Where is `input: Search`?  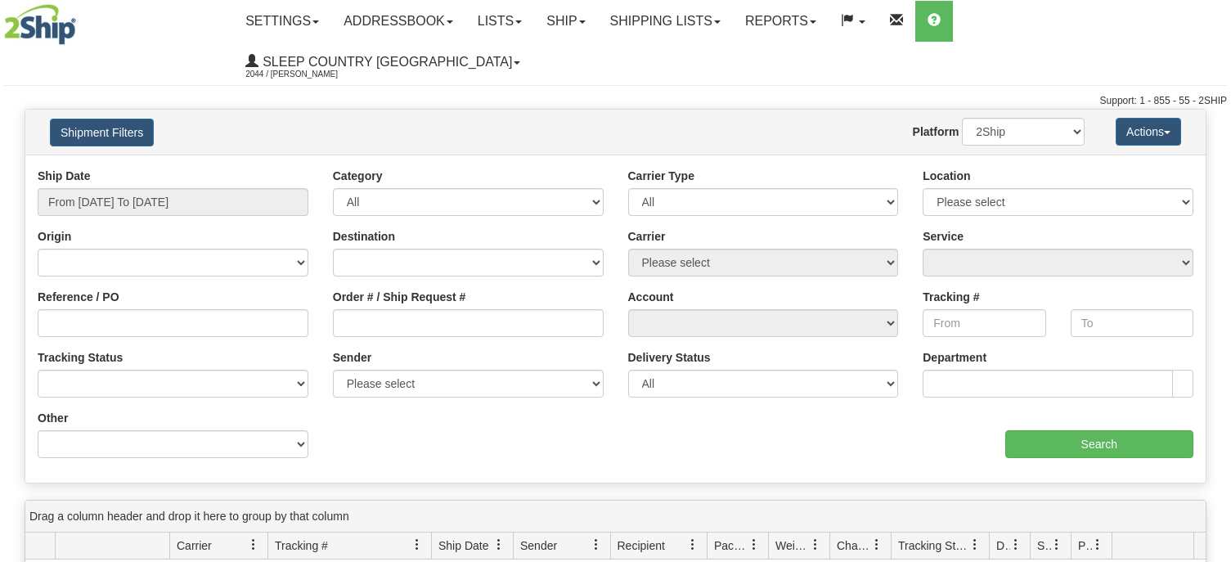 input: Search is located at coordinates (1099, 444).